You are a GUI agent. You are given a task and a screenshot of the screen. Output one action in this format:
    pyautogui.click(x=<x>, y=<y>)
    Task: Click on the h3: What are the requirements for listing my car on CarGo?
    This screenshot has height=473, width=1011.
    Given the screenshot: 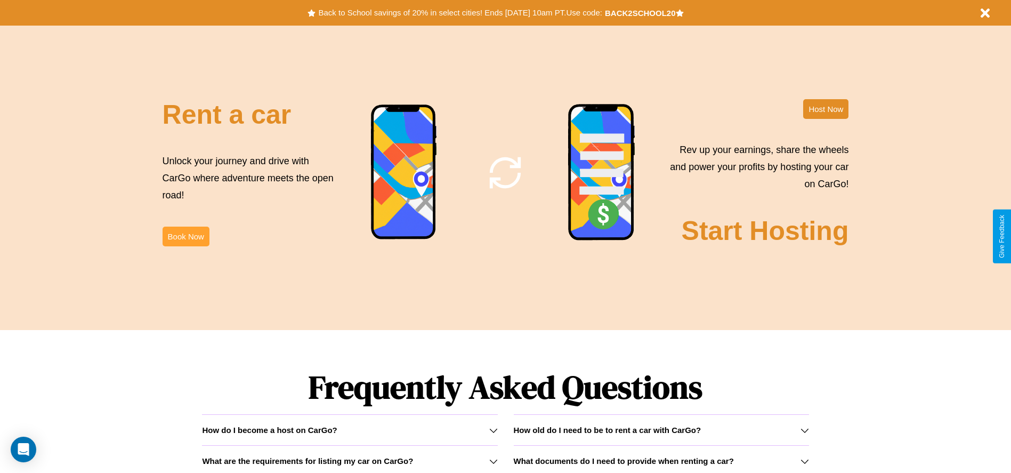 What is the action you would take?
    pyautogui.click(x=308, y=460)
    